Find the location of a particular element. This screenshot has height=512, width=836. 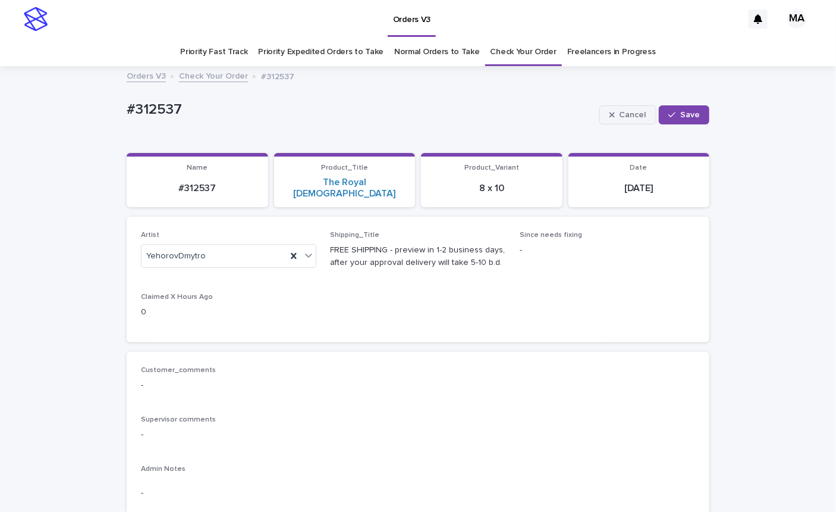

span: Since needs fixing is located at coordinates (551, 235).